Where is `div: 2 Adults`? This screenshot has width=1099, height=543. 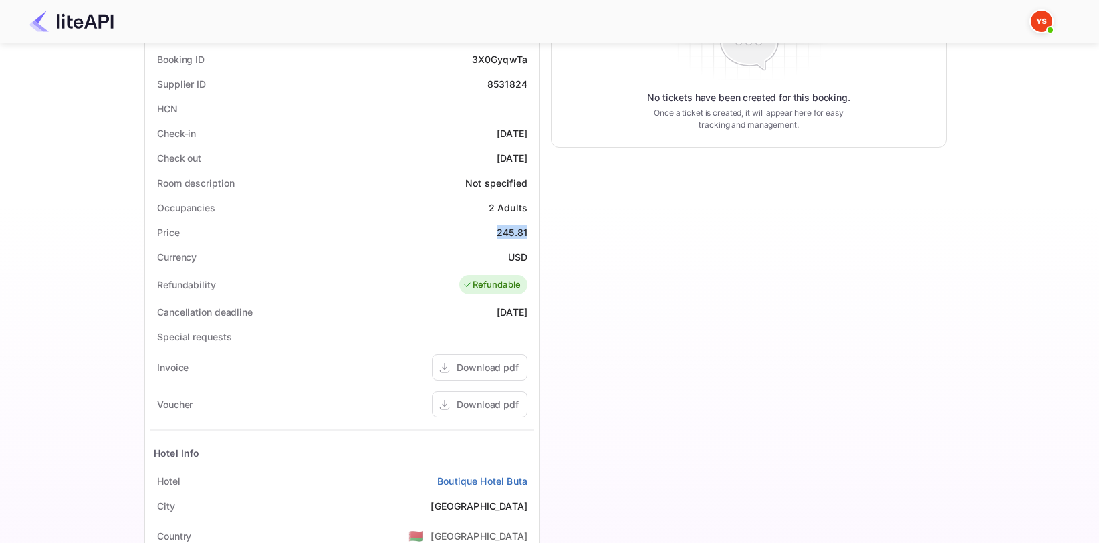 div: 2 Adults is located at coordinates (508, 207).